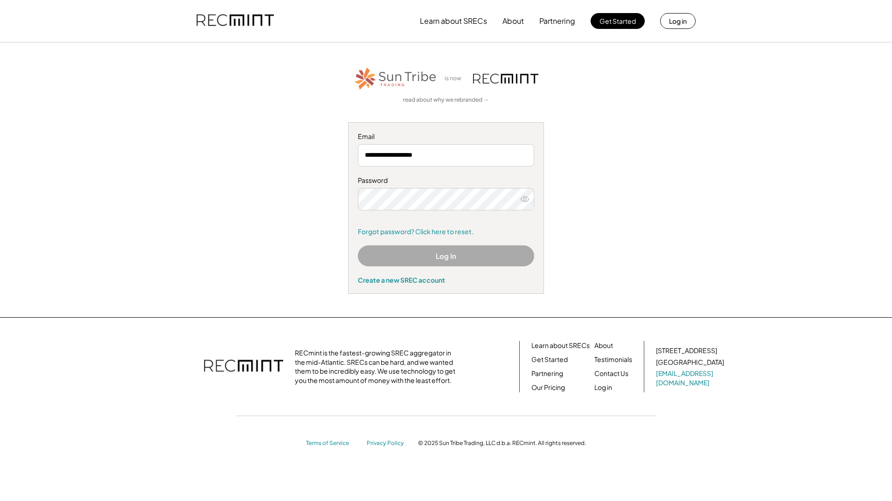 The width and height of the screenshot is (892, 501). Describe the element at coordinates (557, 21) in the screenshot. I see `button: Partnering` at that location.